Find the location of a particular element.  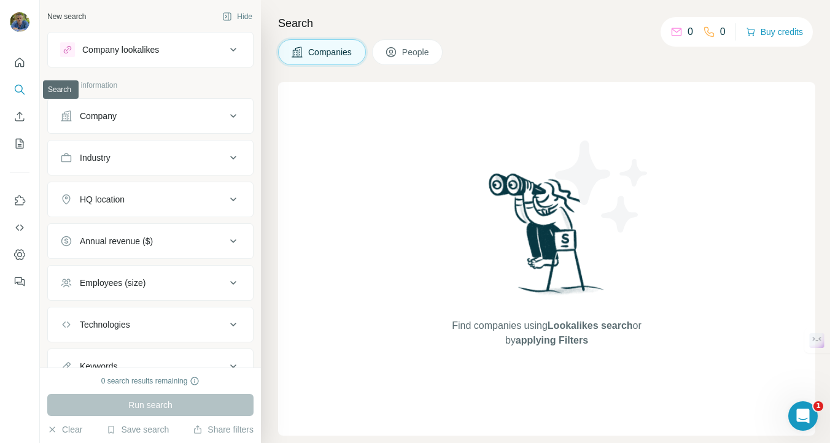

span: 1 is located at coordinates (818, 406).